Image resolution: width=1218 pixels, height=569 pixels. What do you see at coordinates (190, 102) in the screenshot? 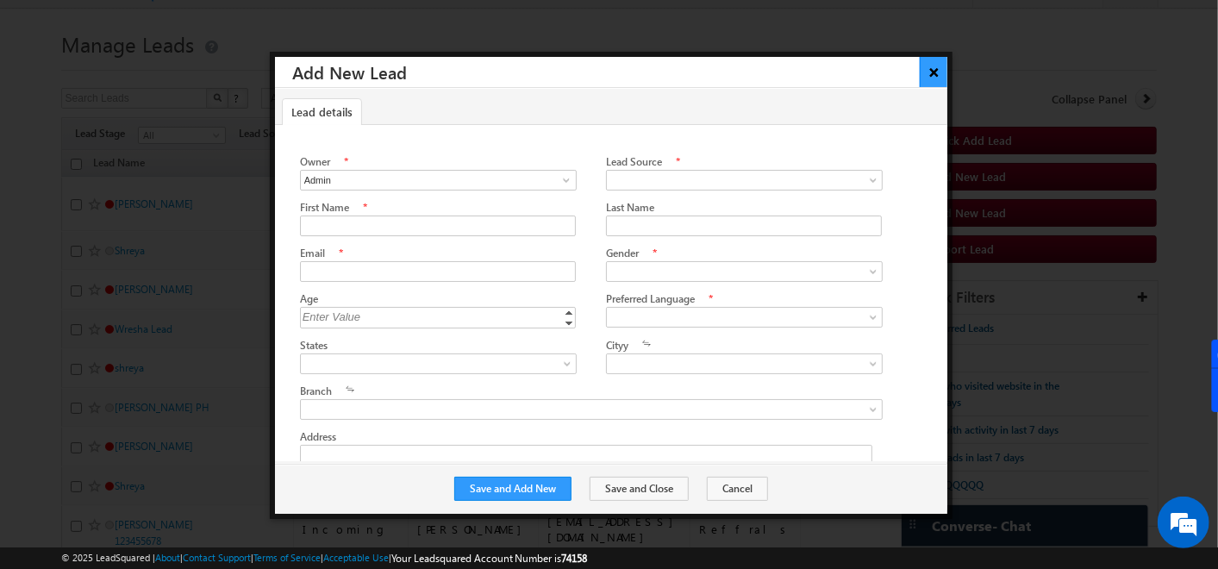
I see `div: Chat with us now` at bounding box center [190, 102].